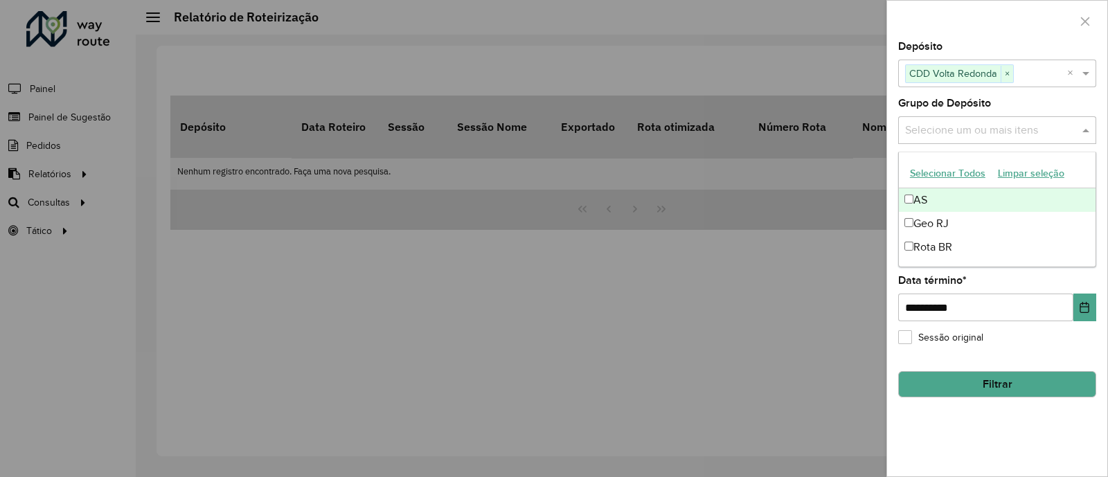 Image resolution: width=1108 pixels, height=477 pixels. What do you see at coordinates (997, 209) in the screenshot?
I see `ng-dropdown-panel: Options list` at bounding box center [997, 209].